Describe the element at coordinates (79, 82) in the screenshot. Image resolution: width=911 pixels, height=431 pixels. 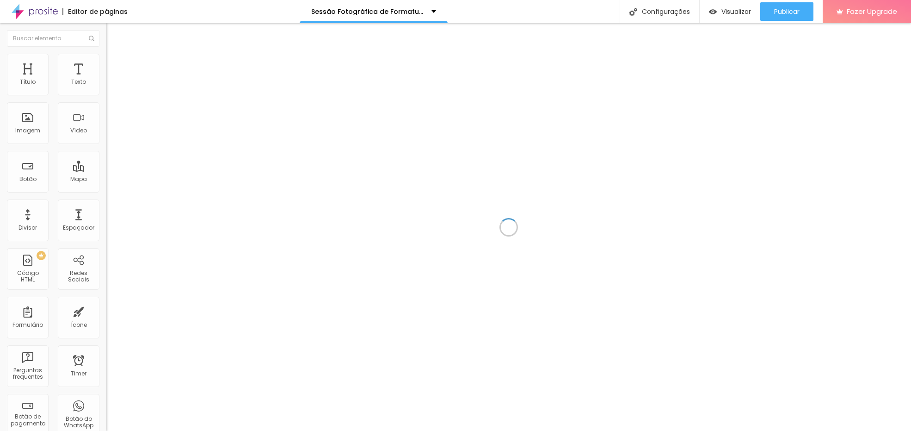
I see `div: Texto` at that location.